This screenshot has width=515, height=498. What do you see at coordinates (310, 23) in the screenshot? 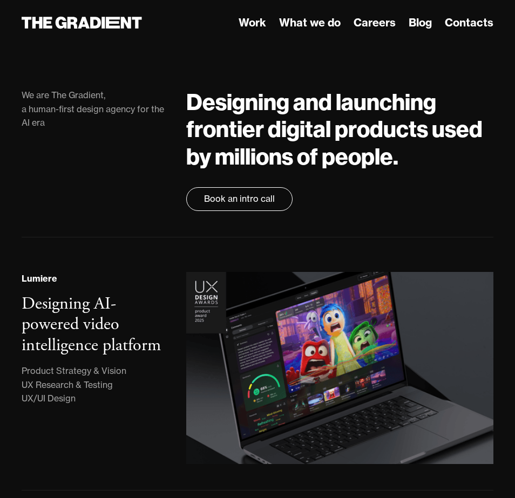
I see `a: What we do` at bounding box center [310, 23].